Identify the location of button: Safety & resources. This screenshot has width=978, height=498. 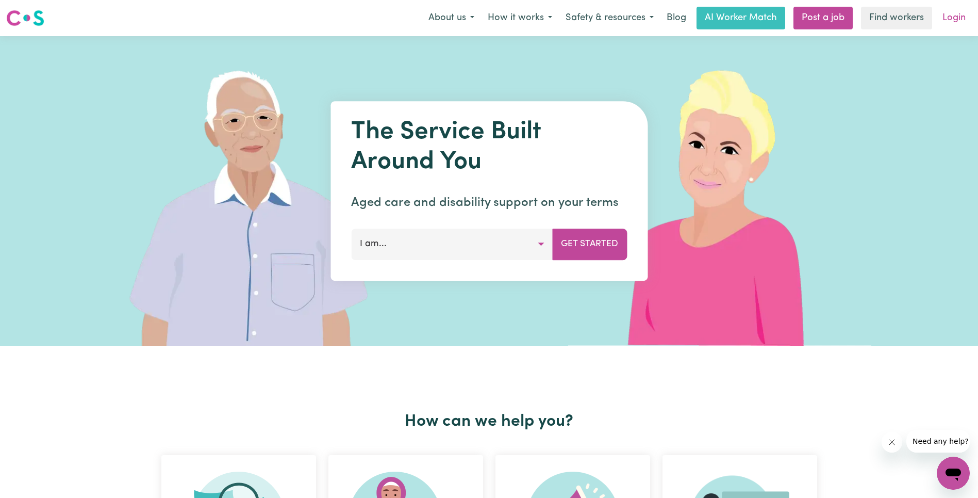
(610, 18).